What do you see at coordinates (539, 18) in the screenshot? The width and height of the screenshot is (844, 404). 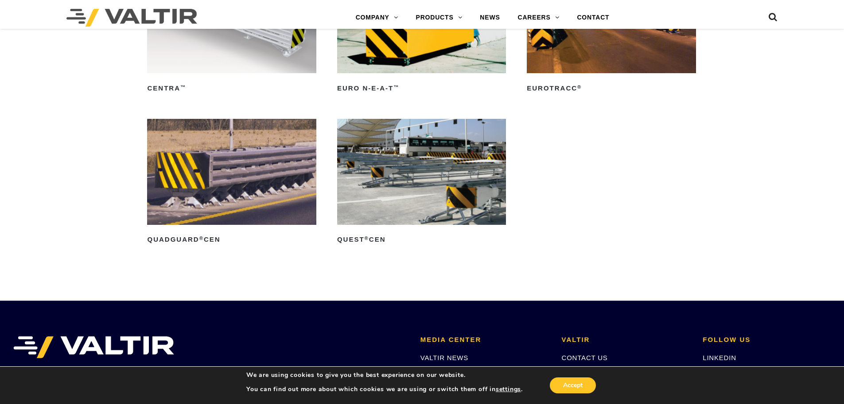 I see `a: CAREERS` at bounding box center [539, 18].